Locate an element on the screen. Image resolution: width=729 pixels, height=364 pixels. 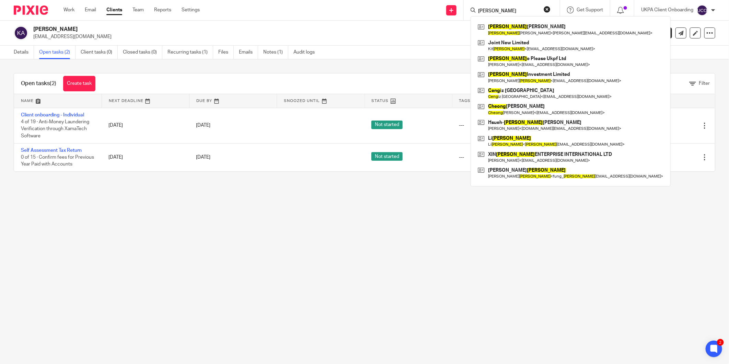
span: Status is located at coordinates (380, 101).